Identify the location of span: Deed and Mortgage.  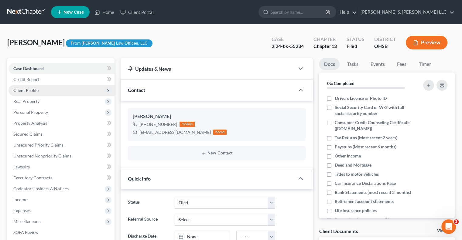
(353, 165).